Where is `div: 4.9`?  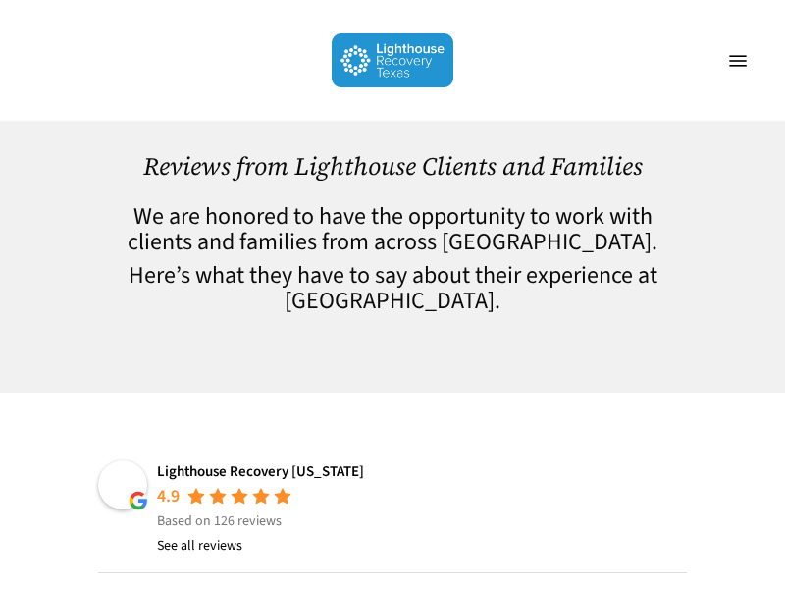
div: 4.9 is located at coordinates (168, 496).